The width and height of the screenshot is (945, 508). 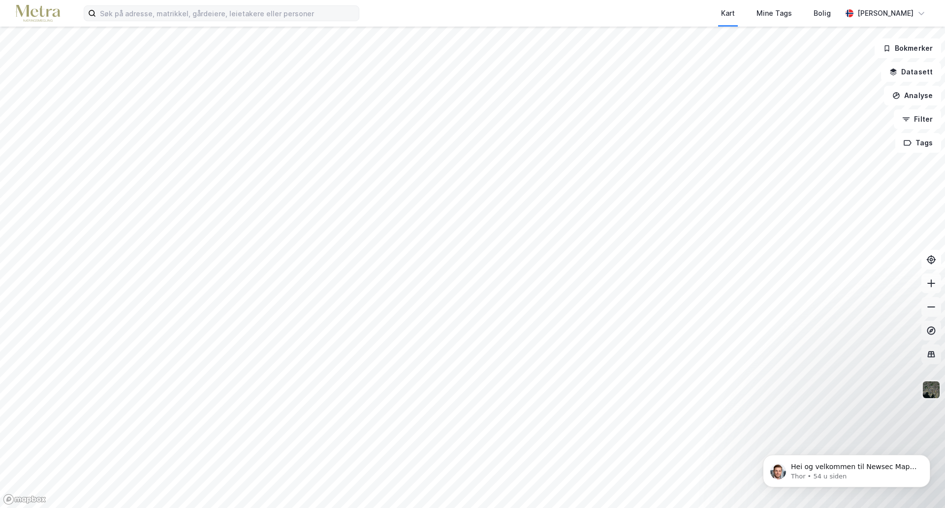 What do you see at coordinates (98, 37) in the screenshot?
I see `div: message notification from Thor, 54 u siden. Hei og velkommen til Newsec Maps, Runar 🥳 Om det er d...` at bounding box center [98, 37].